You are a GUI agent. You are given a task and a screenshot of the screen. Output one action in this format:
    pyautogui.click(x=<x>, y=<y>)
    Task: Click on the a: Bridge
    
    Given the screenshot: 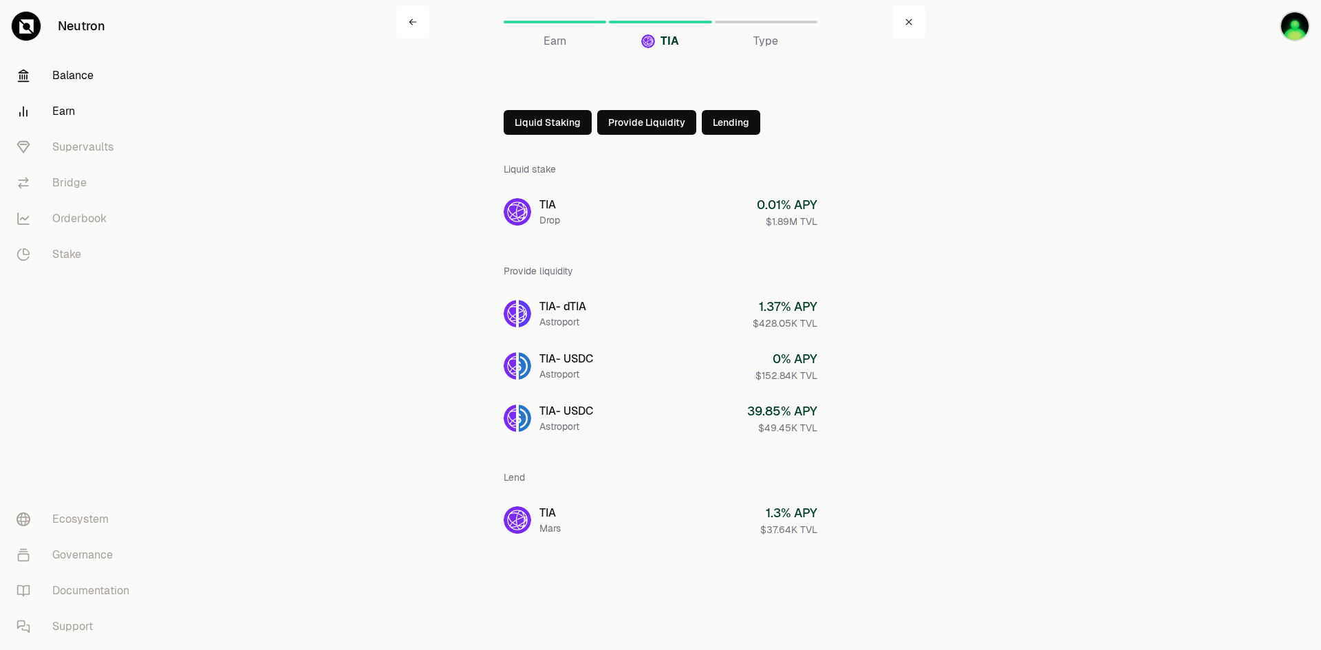 What is the action you would take?
    pyautogui.click(x=77, y=183)
    